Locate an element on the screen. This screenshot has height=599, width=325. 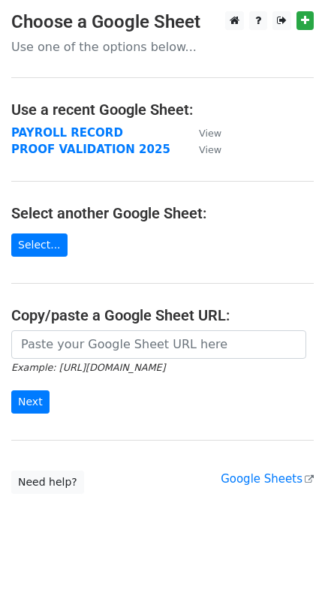
h4: Copy/paste a Google Sheet URL: is located at coordinates (162, 315).